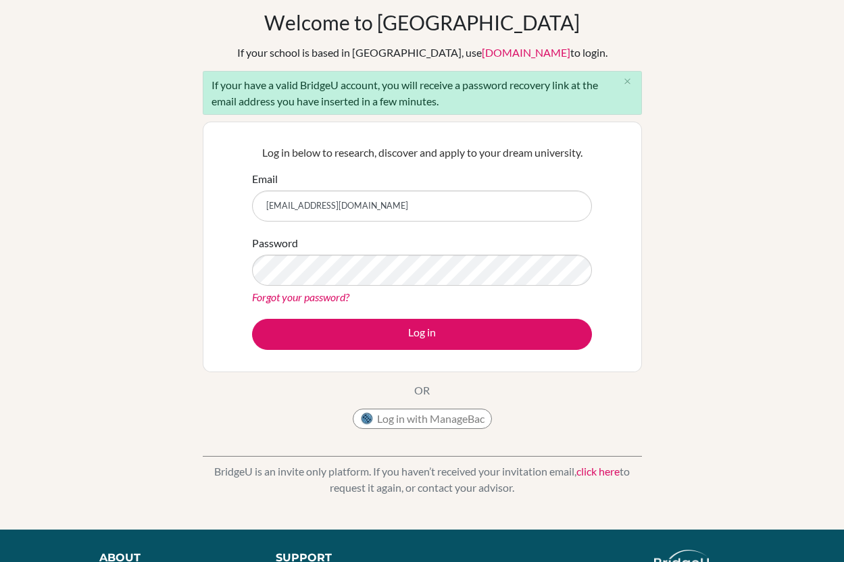  I want to click on label: Email, so click(265, 179).